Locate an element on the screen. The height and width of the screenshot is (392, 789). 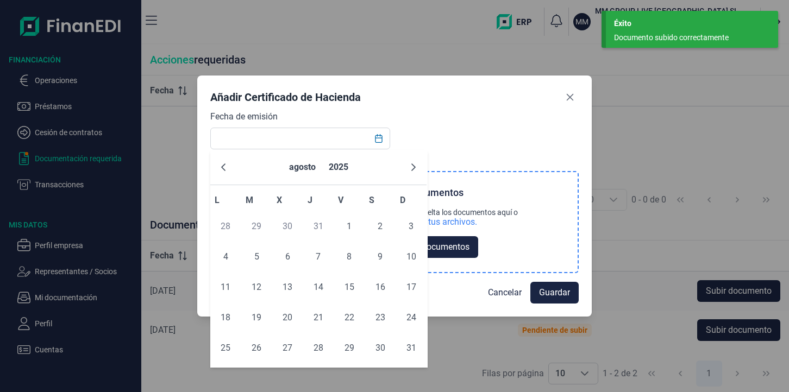
span: V is located at coordinates (341, 200).